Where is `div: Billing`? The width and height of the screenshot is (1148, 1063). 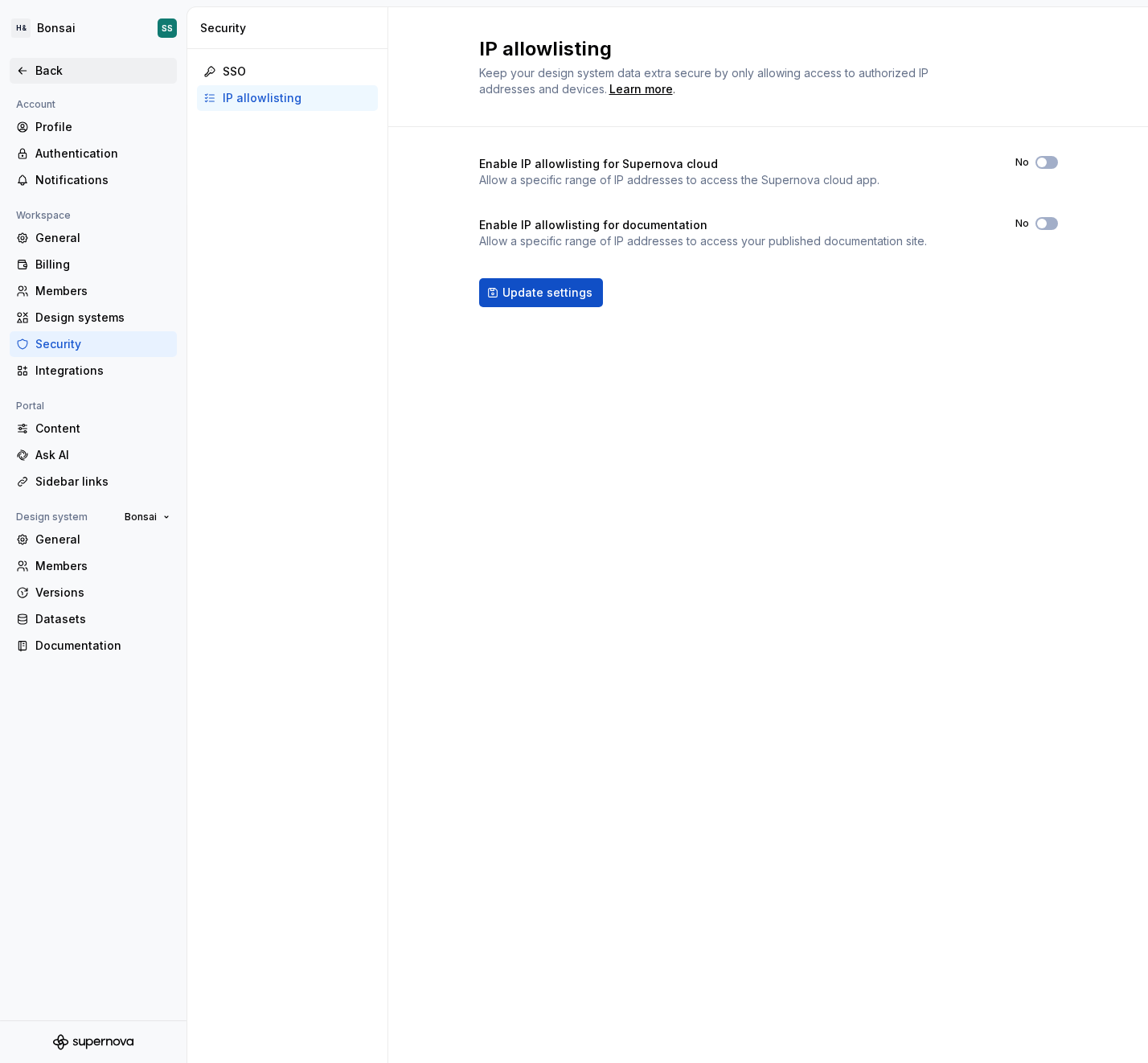 div: Billing is located at coordinates (103, 264).